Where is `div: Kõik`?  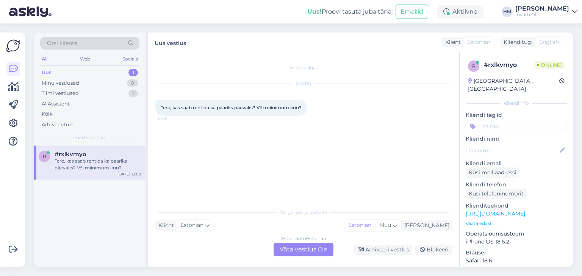 div: Kõik is located at coordinates (47, 114).